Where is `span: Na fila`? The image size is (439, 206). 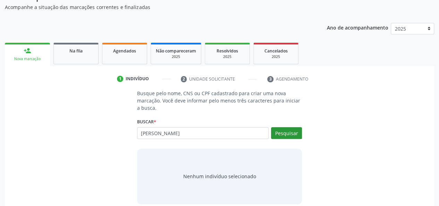 span: Na fila is located at coordinates (76, 51).